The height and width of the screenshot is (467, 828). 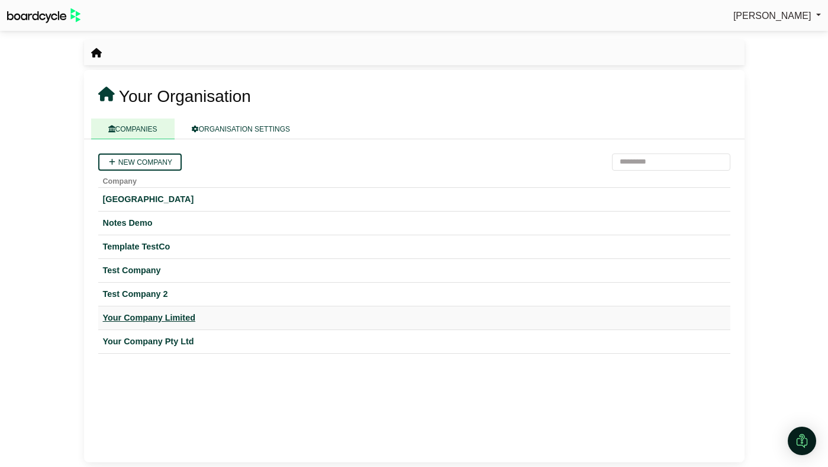 I want to click on nav: breadcrumb, so click(x=96, y=53).